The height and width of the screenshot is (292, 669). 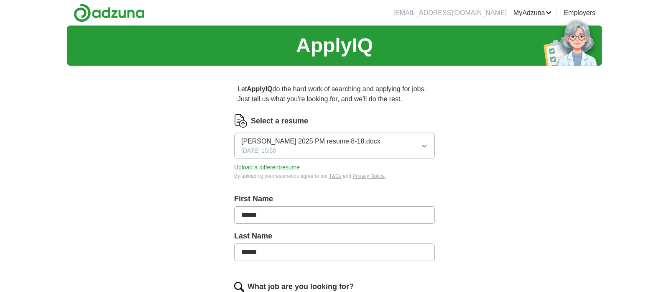 I want to click on img: CV Icon, so click(x=241, y=121).